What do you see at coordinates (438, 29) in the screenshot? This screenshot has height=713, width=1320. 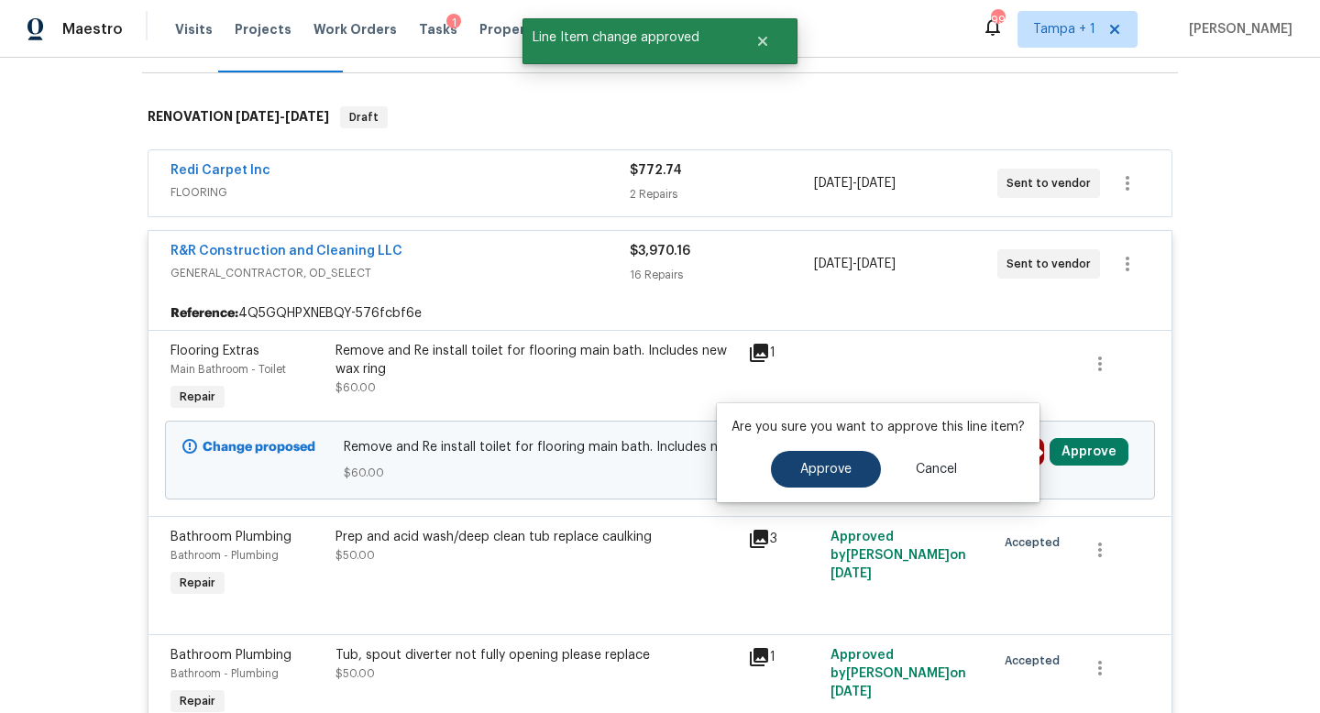 I see `span: Tasks` at bounding box center [438, 29].